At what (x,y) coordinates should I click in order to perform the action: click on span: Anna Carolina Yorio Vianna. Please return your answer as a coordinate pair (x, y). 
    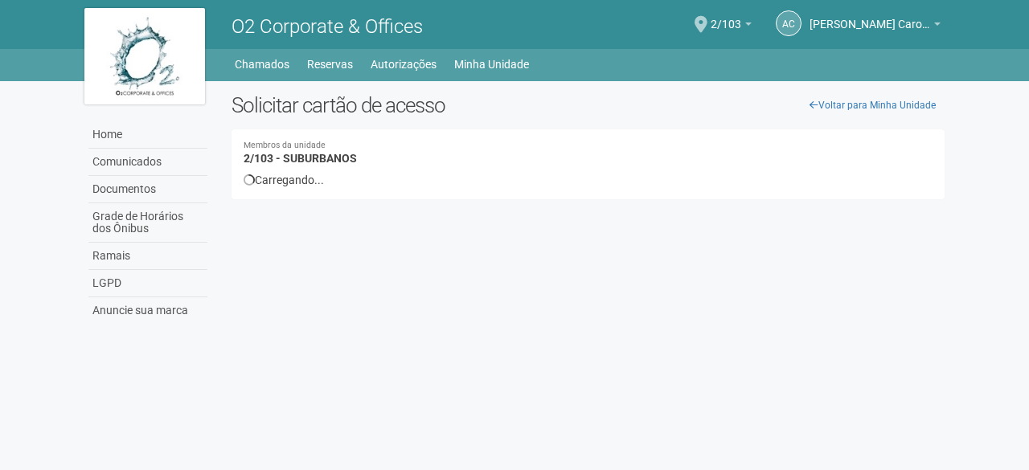
    Looking at the image, I should click on (870, 16).